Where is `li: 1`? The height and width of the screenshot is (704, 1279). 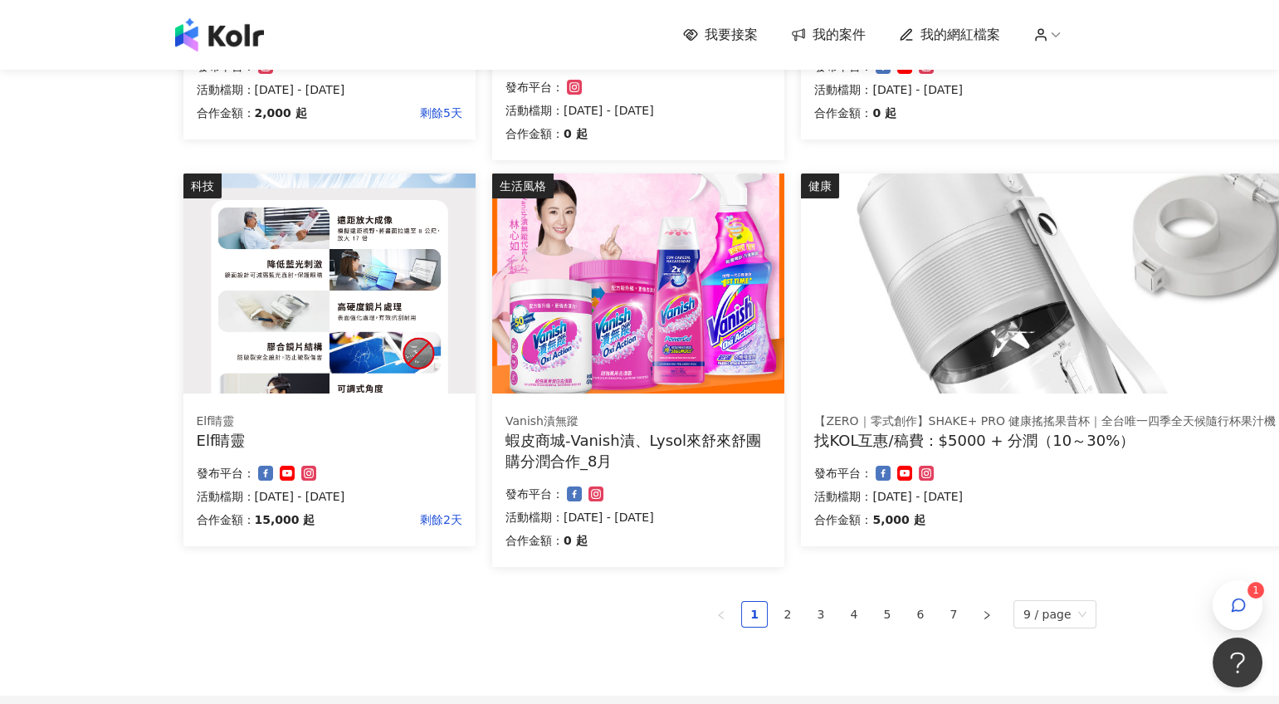
li: 1 is located at coordinates (755, 614).